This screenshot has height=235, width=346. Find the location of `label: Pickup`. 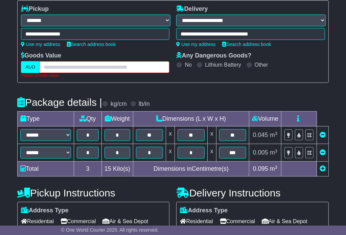

label: Pickup is located at coordinates (35, 9).